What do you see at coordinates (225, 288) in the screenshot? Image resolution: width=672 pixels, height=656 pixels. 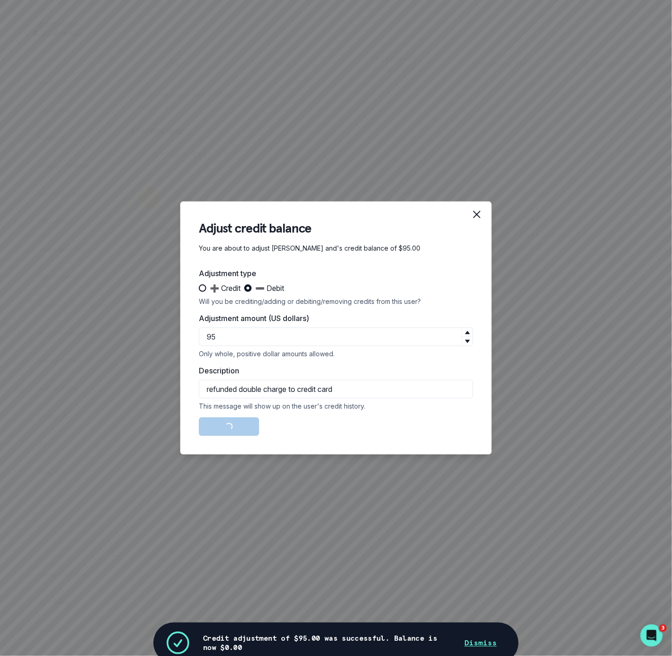 I see `span: ➕ Credit` at bounding box center [225, 288].